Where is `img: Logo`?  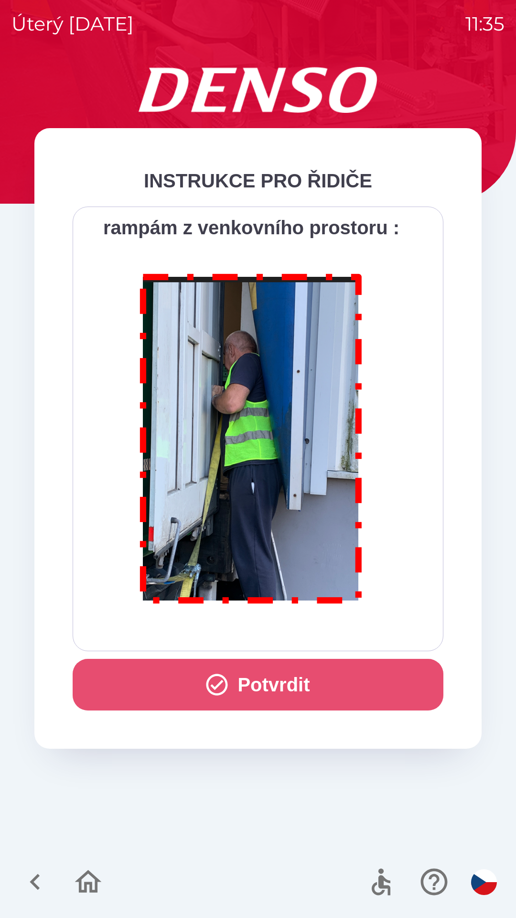
img: Logo is located at coordinates (258, 90).